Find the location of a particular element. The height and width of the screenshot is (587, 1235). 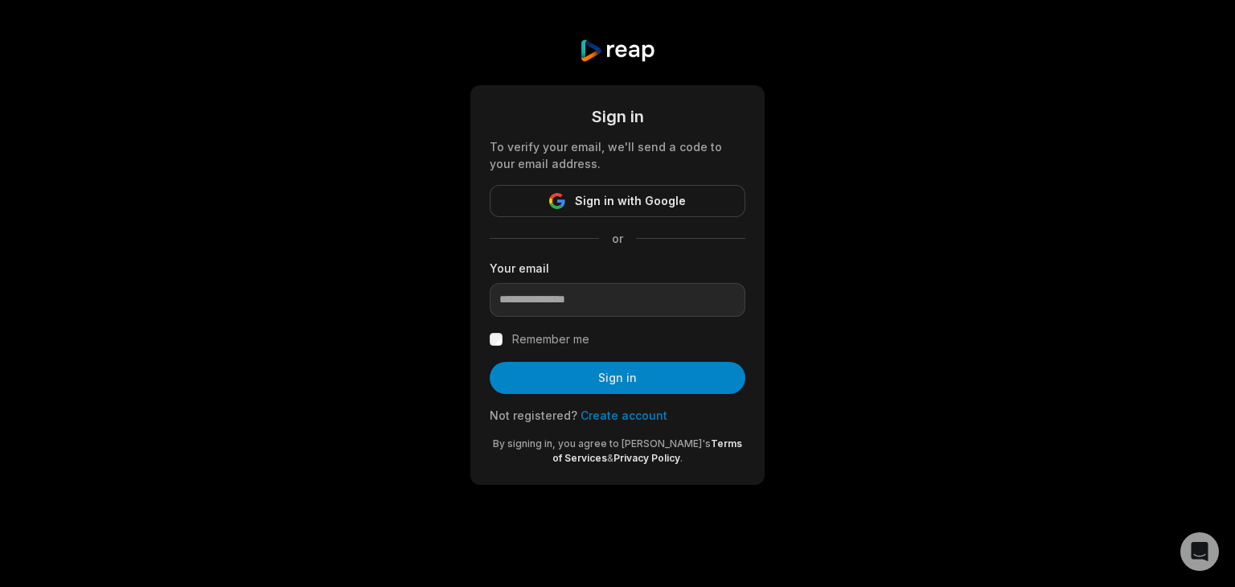

div: To verify your email, we'll send a code to your email address. is located at coordinates (617, 155).